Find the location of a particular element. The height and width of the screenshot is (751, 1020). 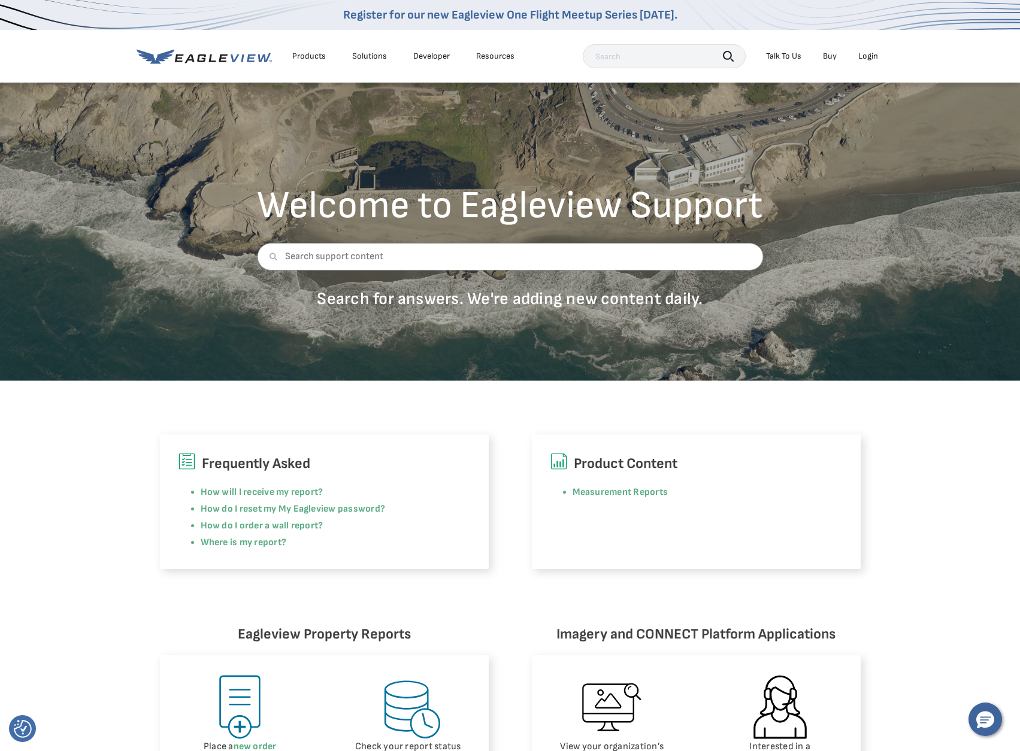

h6: Imagery and CONNECT Platform Applications is located at coordinates (696, 635).